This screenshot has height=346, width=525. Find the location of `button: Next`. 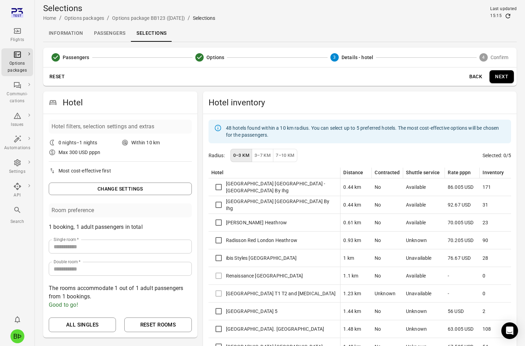

button: Next is located at coordinates (501, 77).